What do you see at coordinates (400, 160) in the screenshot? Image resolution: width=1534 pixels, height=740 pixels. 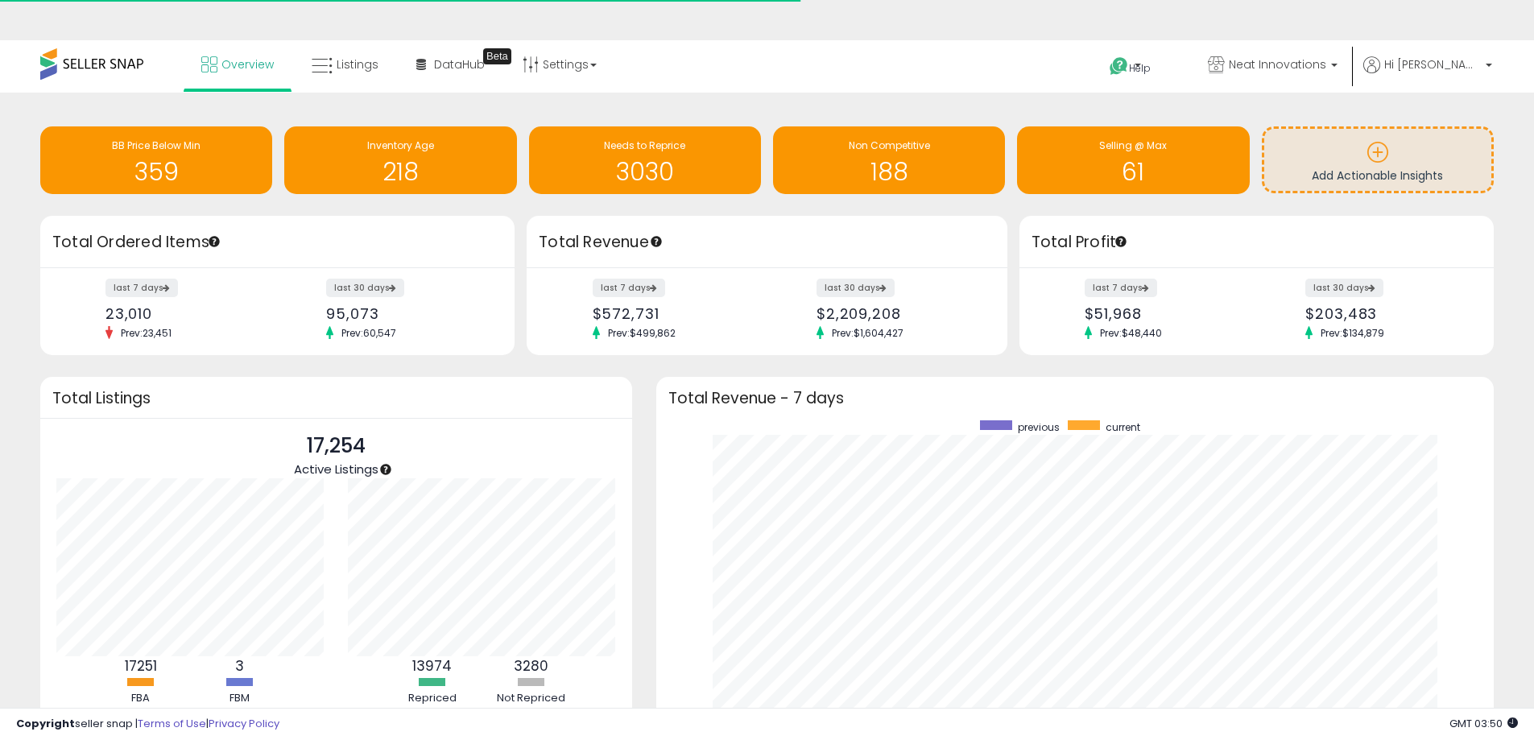 I see `a: Inventory Age 218` at bounding box center [400, 160].